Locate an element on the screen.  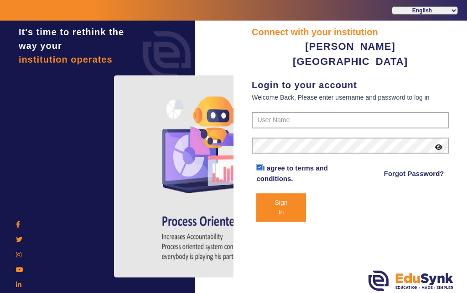
div: Welcome Back, Please enter username and password to log in is located at coordinates (351, 97).